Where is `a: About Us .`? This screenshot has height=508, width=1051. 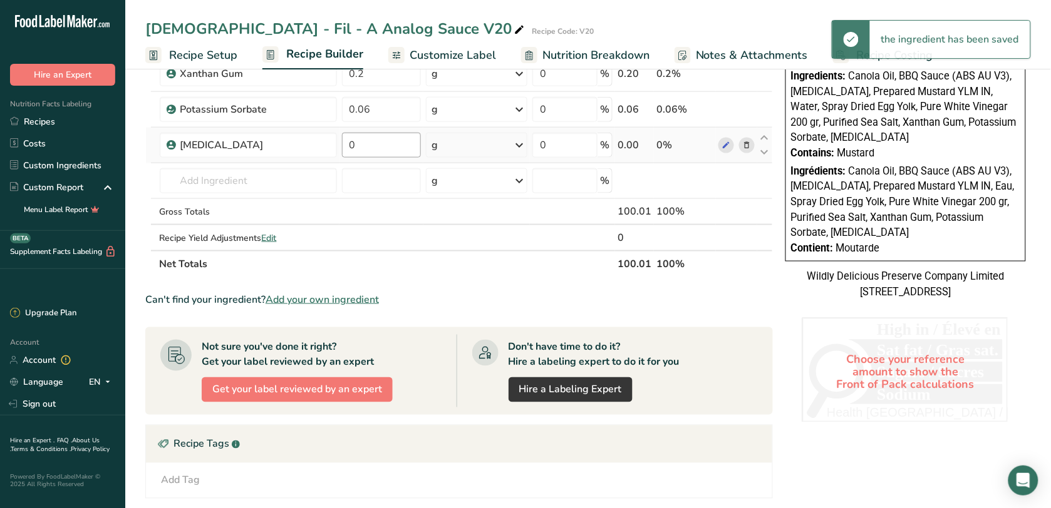 a: About Us . is located at coordinates (54, 445).